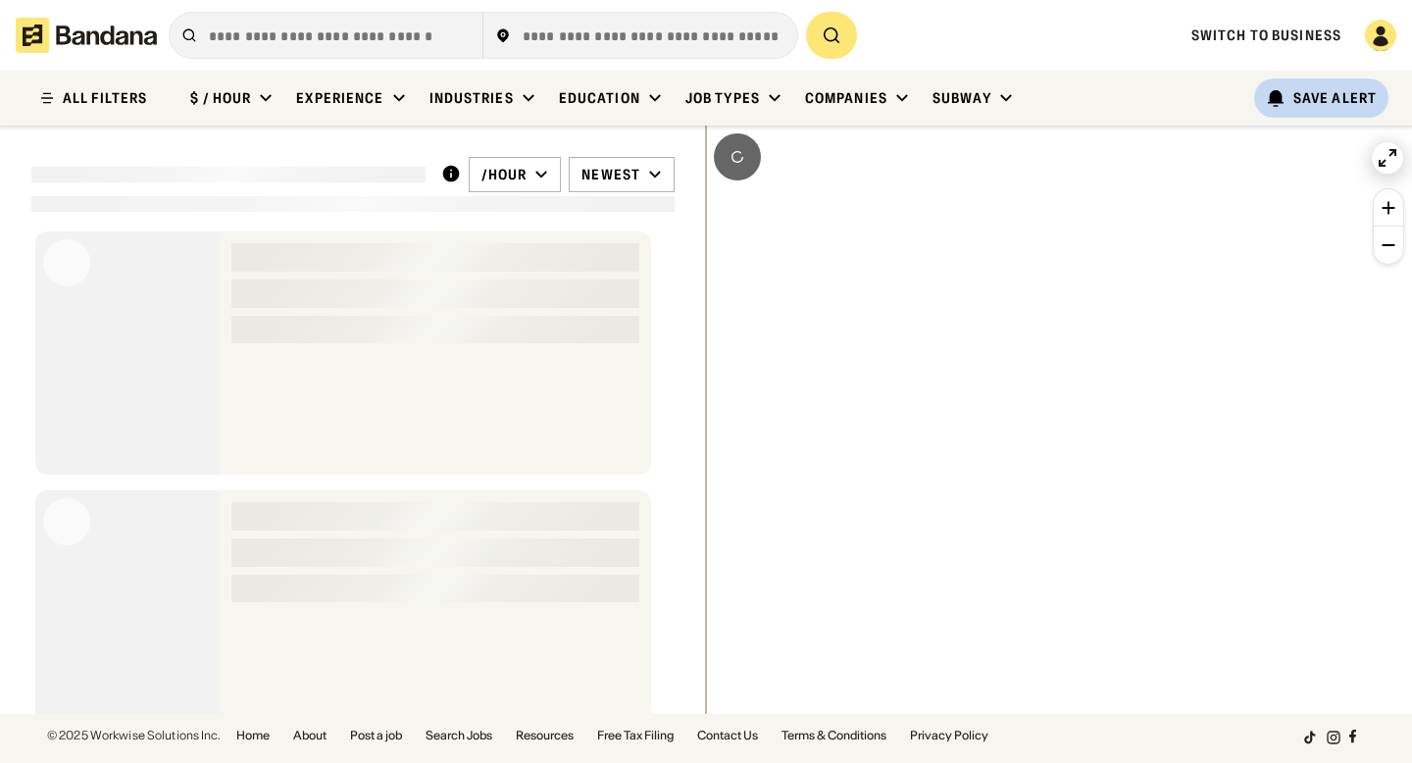 This screenshot has width=1412, height=763. What do you see at coordinates (722, 98) in the screenshot?
I see `div: Job Types` at bounding box center [722, 98].